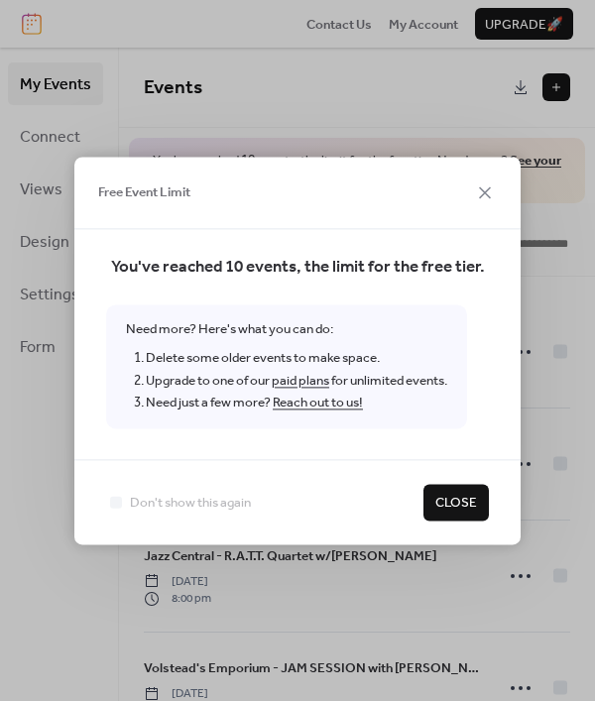 The image size is (595, 701). I want to click on span: Free Event Limit, so click(144, 193).